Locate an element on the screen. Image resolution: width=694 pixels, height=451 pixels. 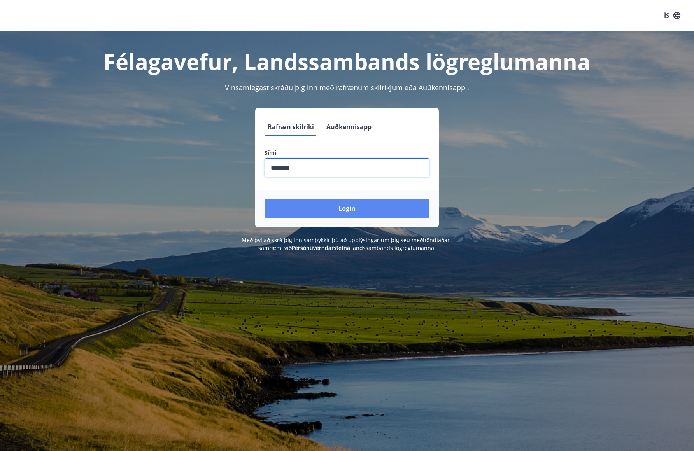
a: Persónuverndarstefna is located at coordinates (321, 248).